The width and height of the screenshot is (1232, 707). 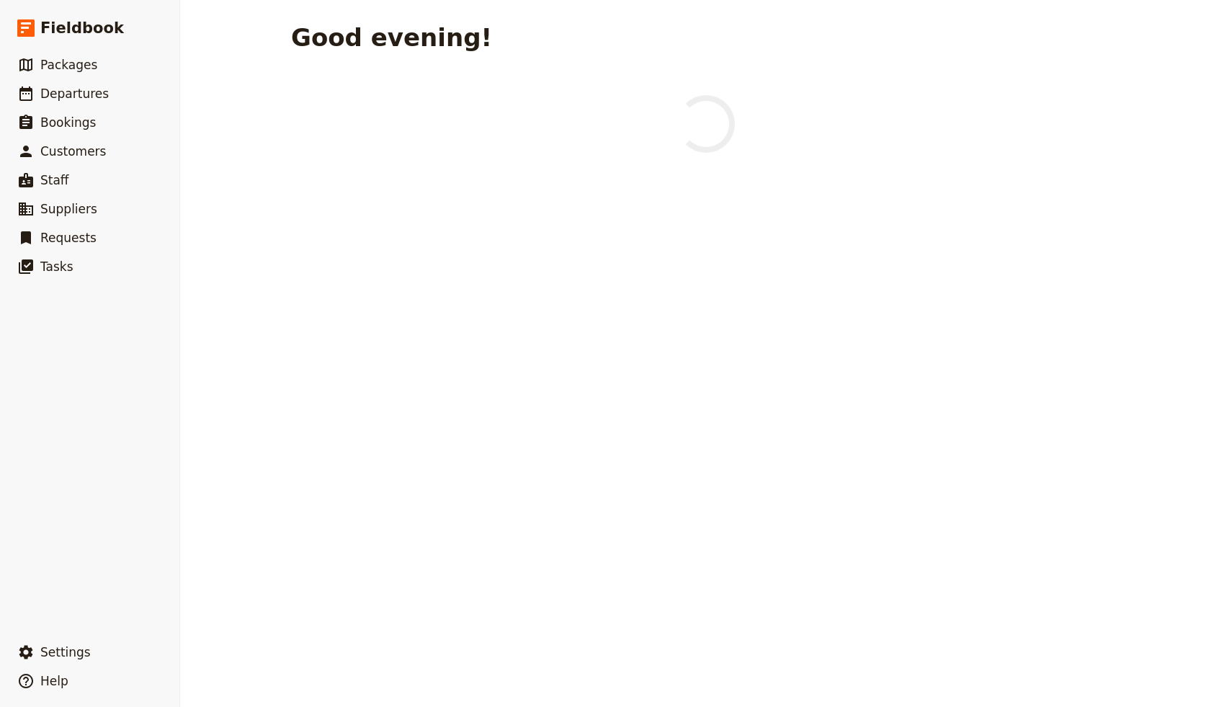 I want to click on h1: Good evening!, so click(x=391, y=37).